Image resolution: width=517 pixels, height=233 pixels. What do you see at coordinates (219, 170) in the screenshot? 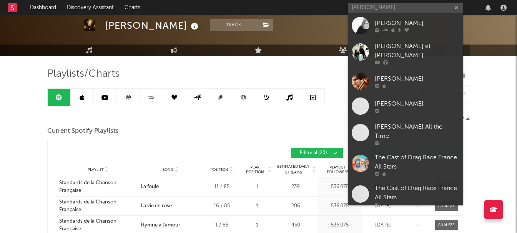
I see `span: Position` at bounding box center [219, 170].